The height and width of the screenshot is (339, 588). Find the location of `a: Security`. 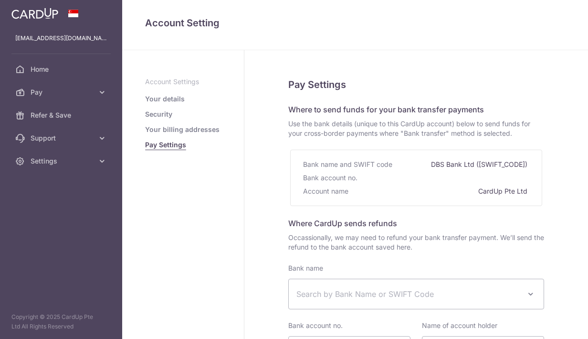

a: Security is located at coordinates (159, 114).